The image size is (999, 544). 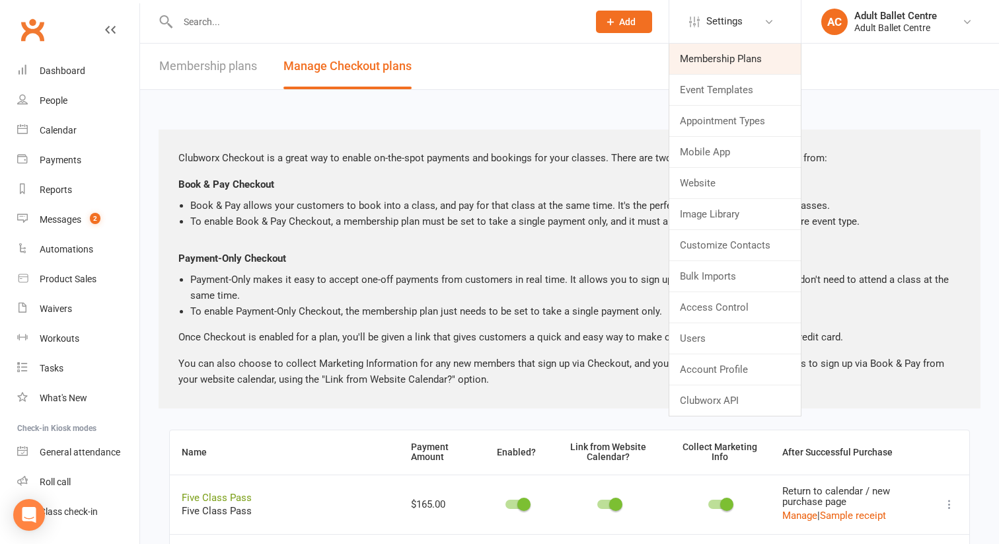 What do you see at coordinates (575, 287) in the screenshot?
I see `li: Payment-Only makes it easy to accept one-off payments from customers in real time. It allows you ...` at bounding box center [575, 287].